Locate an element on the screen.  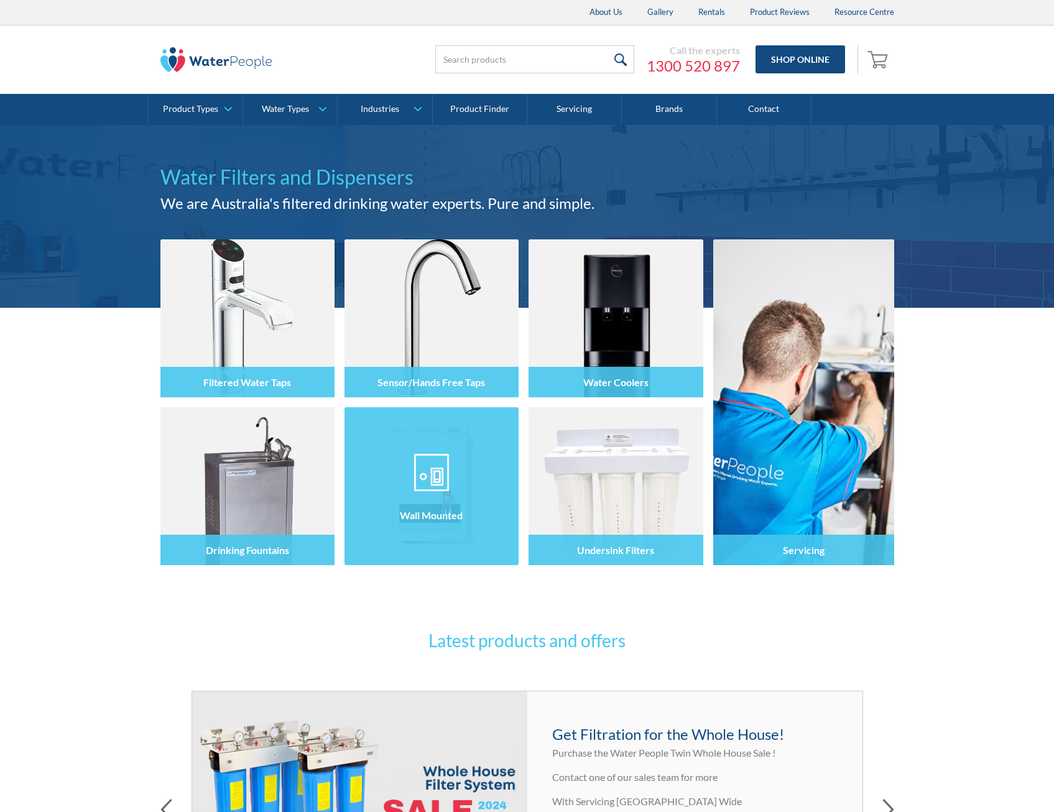
a: Wall Mounted is located at coordinates (432, 486).